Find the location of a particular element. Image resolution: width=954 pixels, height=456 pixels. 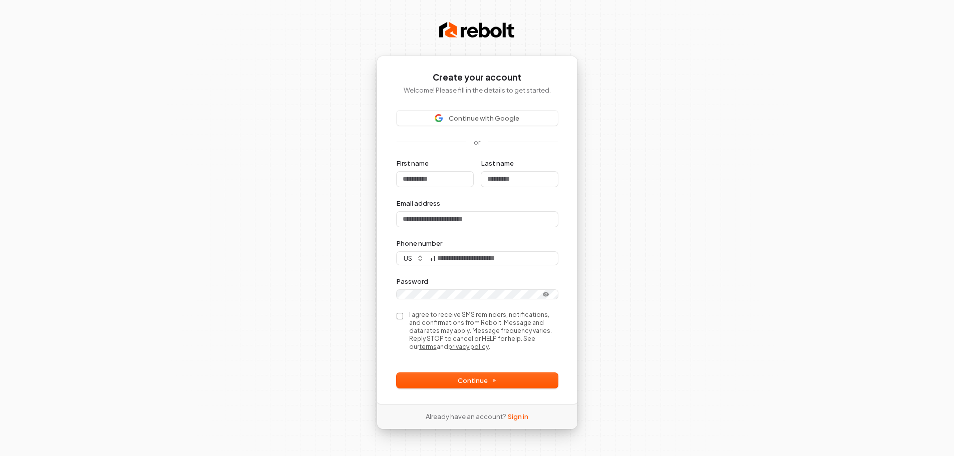

label: Email address is located at coordinates (418, 203).